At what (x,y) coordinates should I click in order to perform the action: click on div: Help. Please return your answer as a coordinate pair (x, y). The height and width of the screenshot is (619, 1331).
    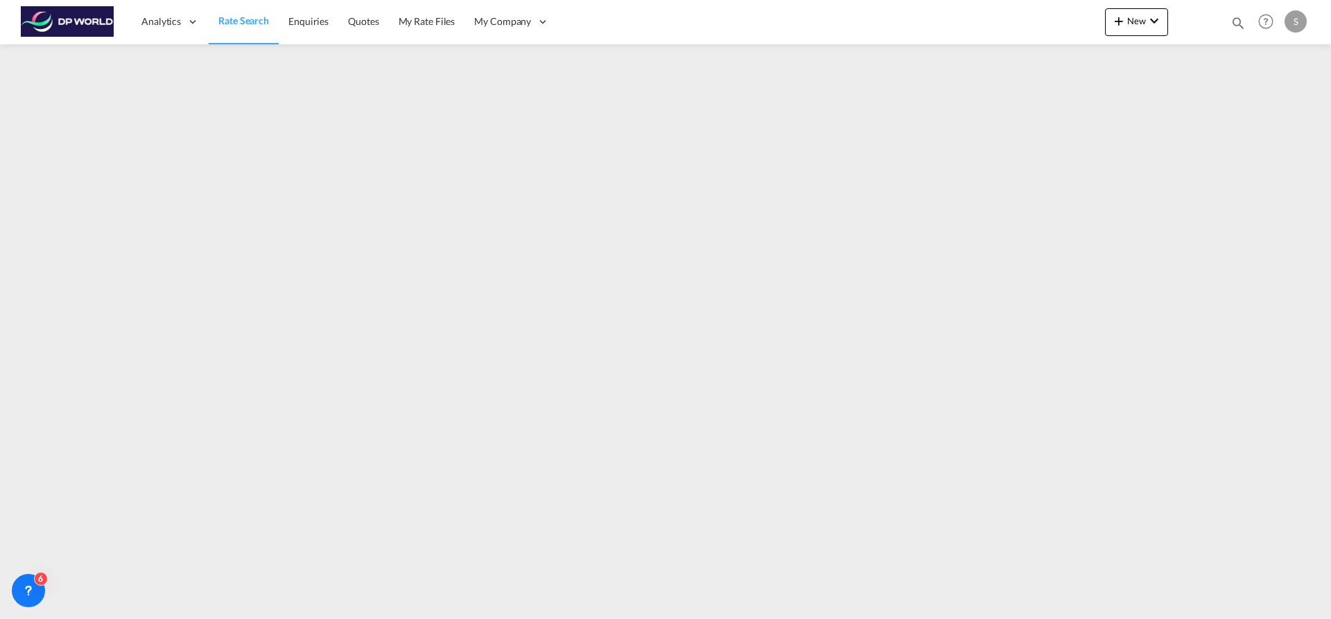
    Looking at the image, I should click on (1270, 22).